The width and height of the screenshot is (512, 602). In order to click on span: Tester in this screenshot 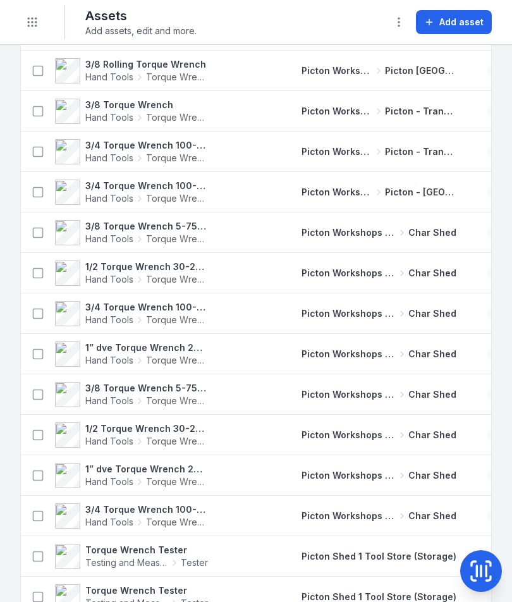, I will do `click(194, 563)`.